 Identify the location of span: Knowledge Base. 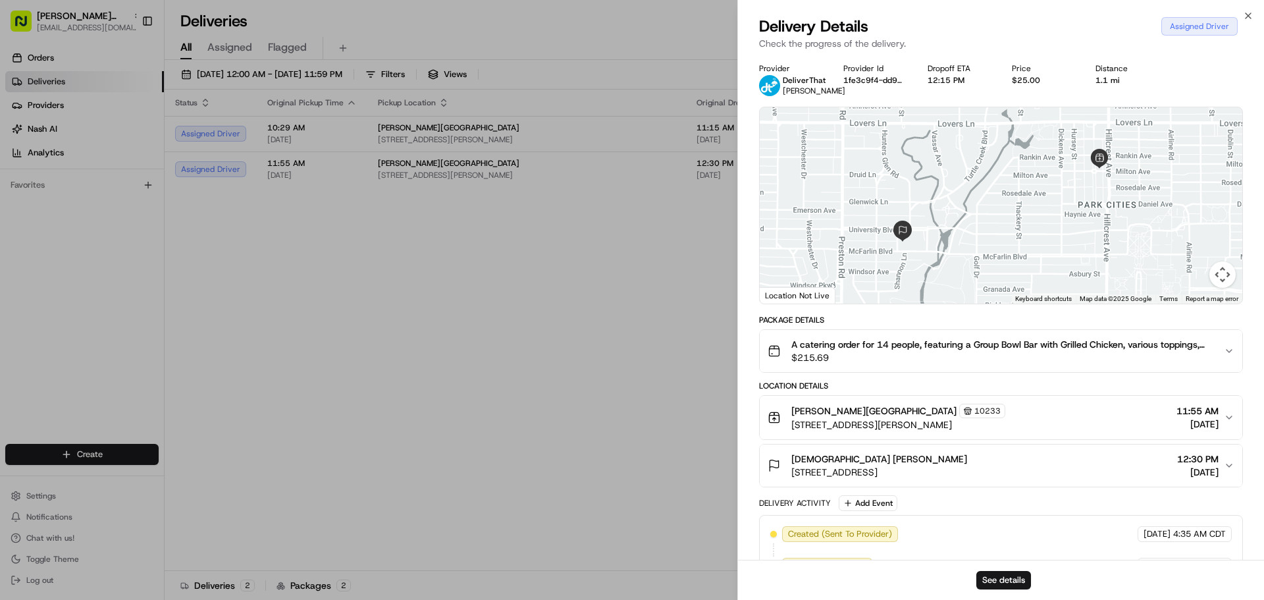
(63, 301).